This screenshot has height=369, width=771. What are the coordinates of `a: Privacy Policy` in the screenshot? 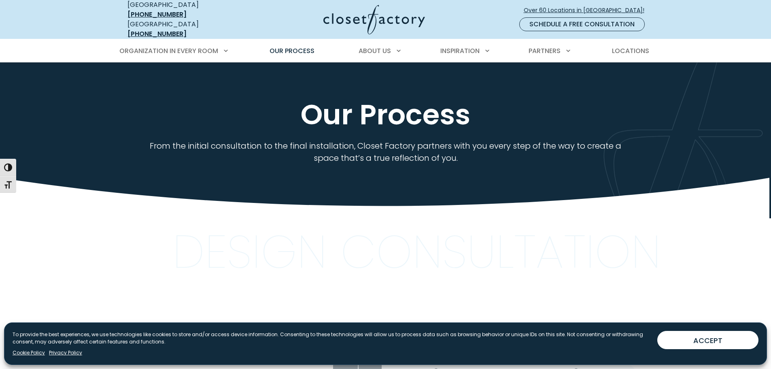 It's located at (66, 352).